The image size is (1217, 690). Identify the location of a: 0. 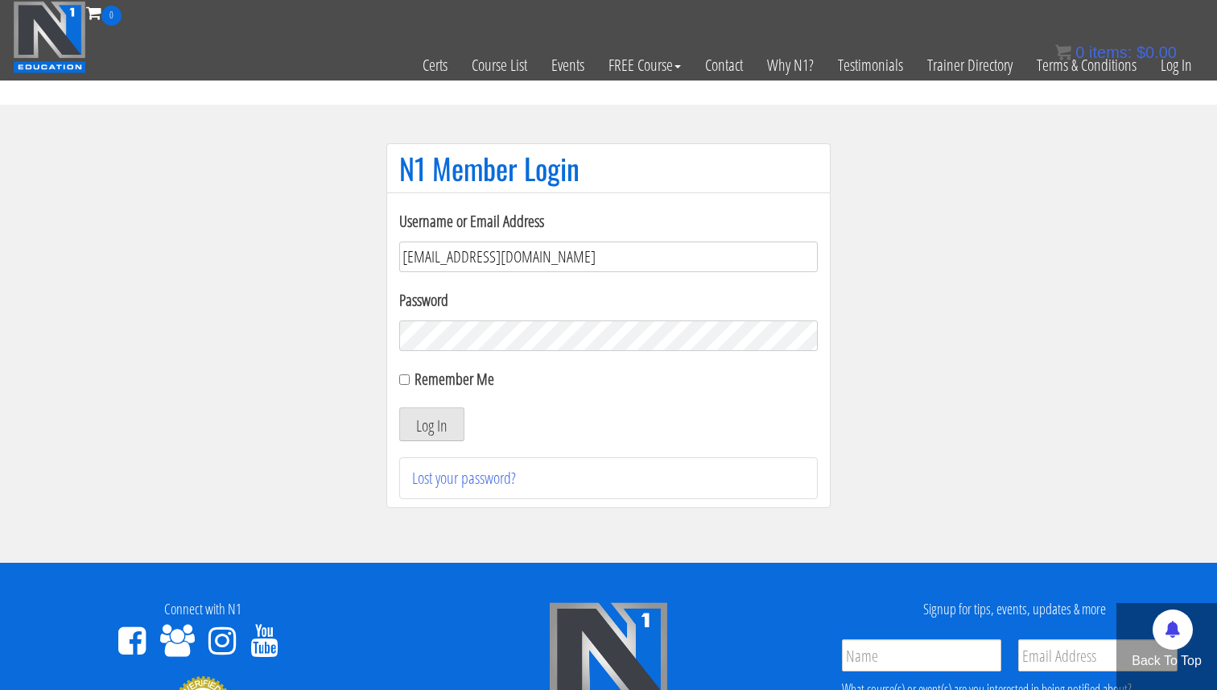
(104, 12).